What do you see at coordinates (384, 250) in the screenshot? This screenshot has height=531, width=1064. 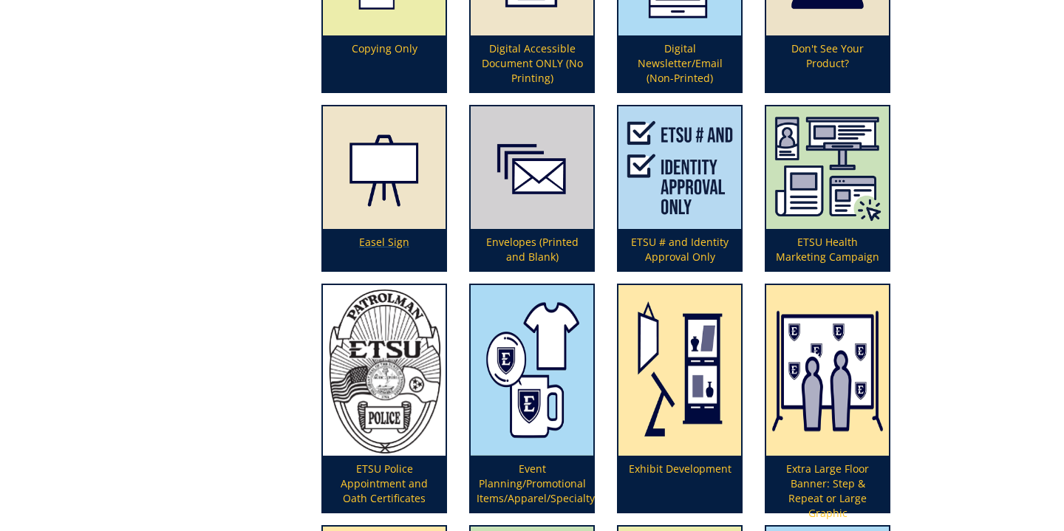 I see `p: Easel Sign` at bounding box center [384, 250].